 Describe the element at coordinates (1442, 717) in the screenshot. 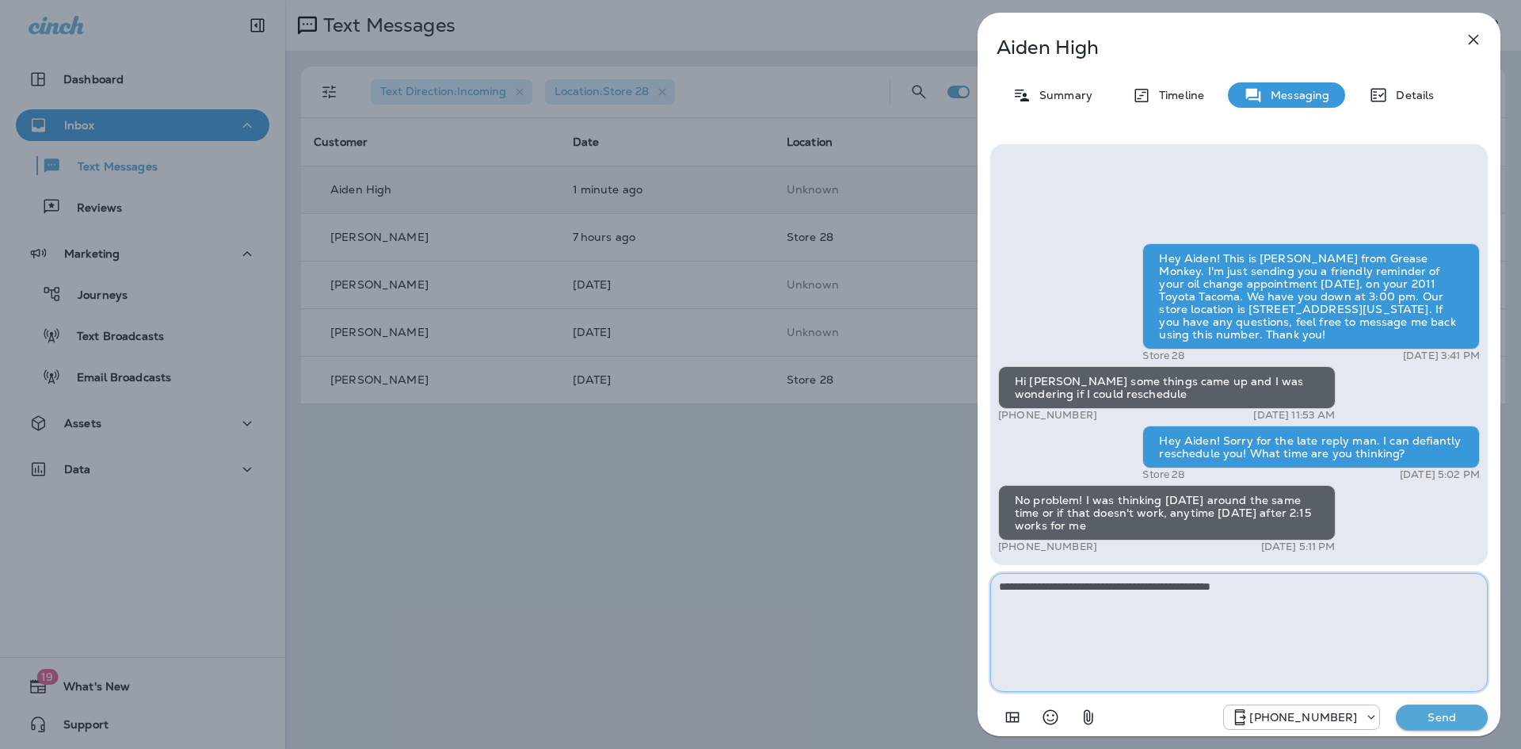

I see `p: Send` at that location.